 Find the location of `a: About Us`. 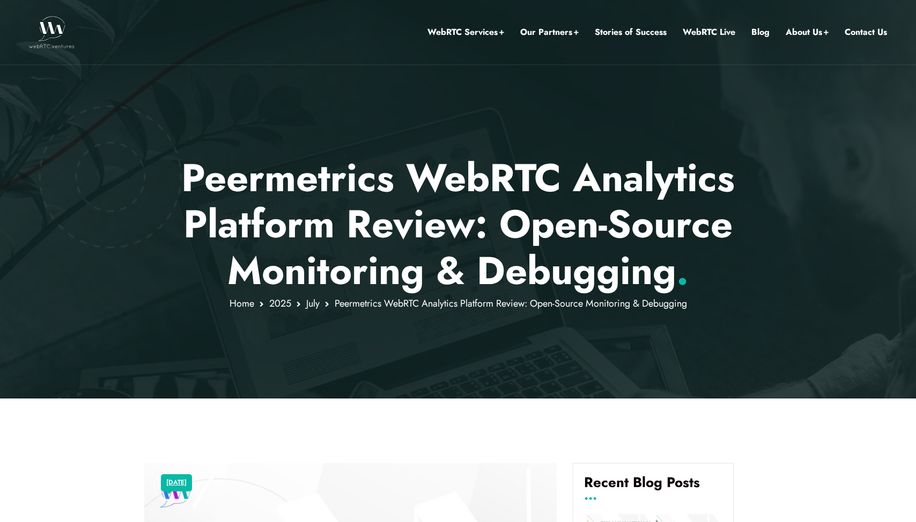

a: About Us is located at coordinates (807, 32).